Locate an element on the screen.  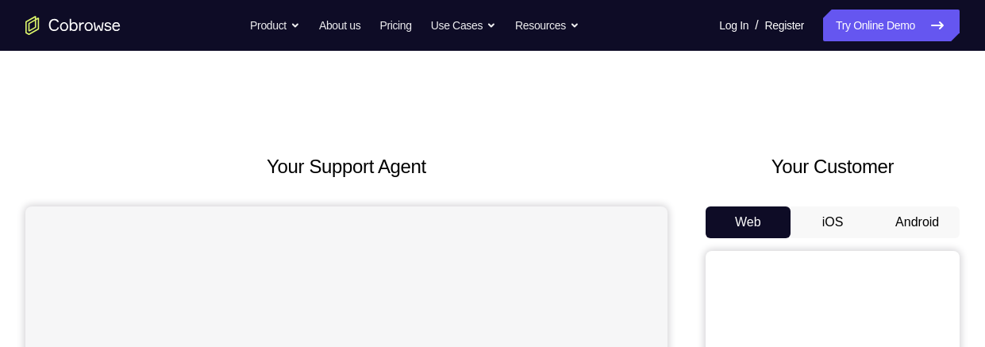
h2: Your Customer is located at coordinates (832, 167).